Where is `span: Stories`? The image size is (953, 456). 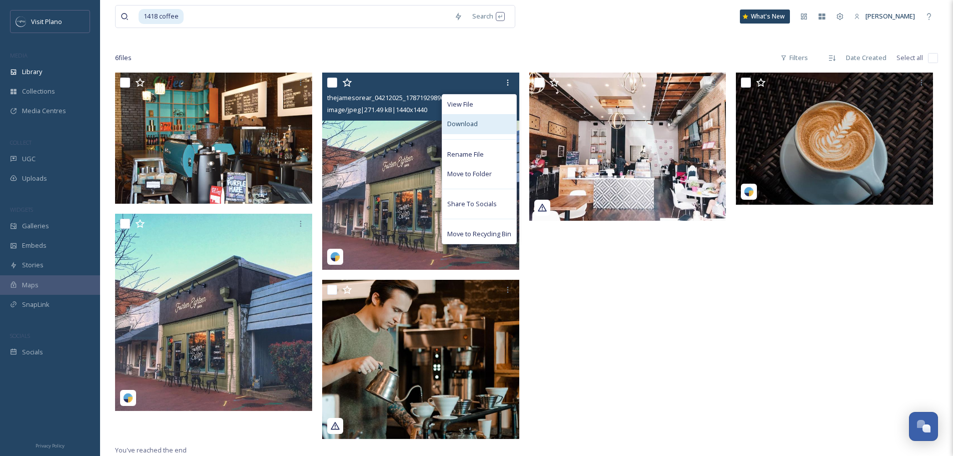 span: Stories is located at coordinates (33, 265).